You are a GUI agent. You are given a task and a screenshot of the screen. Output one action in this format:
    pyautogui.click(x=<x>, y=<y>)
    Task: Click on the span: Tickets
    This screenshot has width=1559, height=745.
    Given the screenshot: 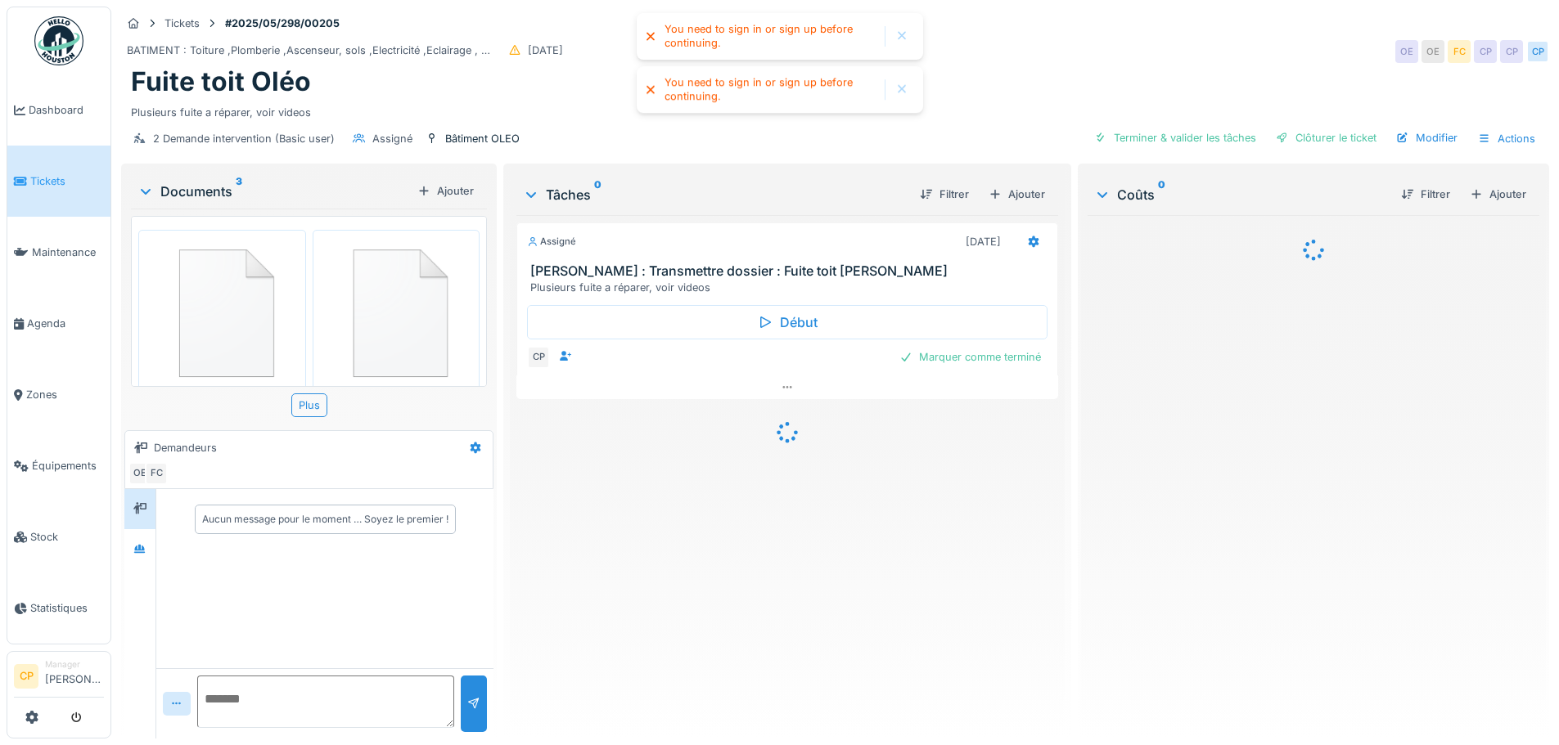 What is the action you would take?
    pyautogui.click(x=67, y=181)
    